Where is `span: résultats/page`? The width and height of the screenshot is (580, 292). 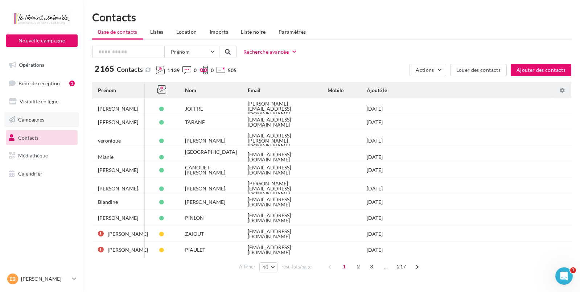 span: résultats/page is located at coordinates (296, 267).